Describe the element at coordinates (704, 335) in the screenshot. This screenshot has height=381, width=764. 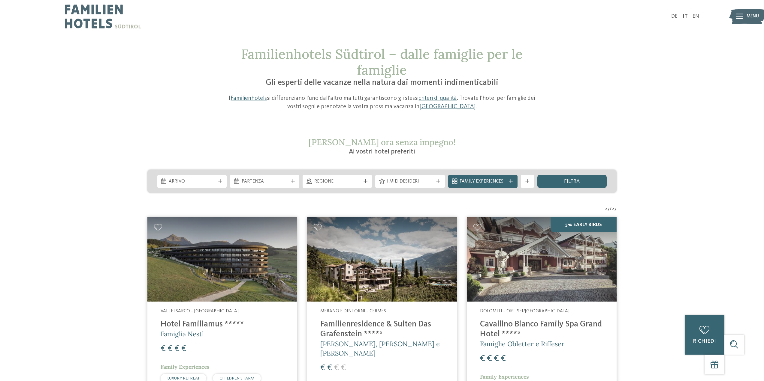
I see `a: richiedi` at that location.